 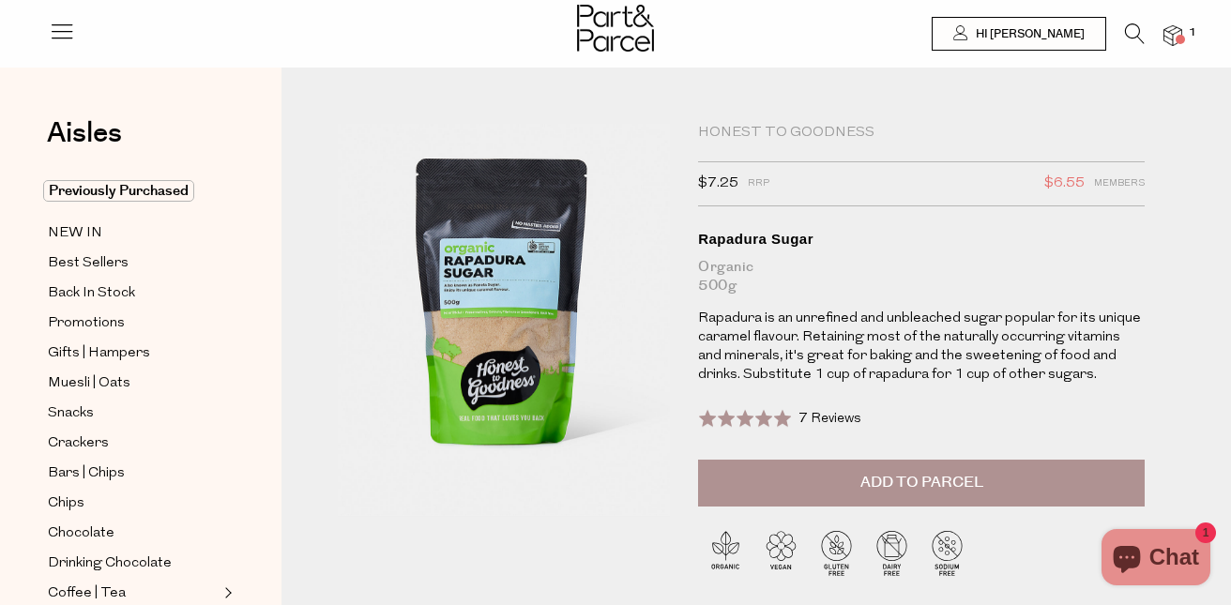 I want to click on span: NEW IN, so click(x=75, y=234).